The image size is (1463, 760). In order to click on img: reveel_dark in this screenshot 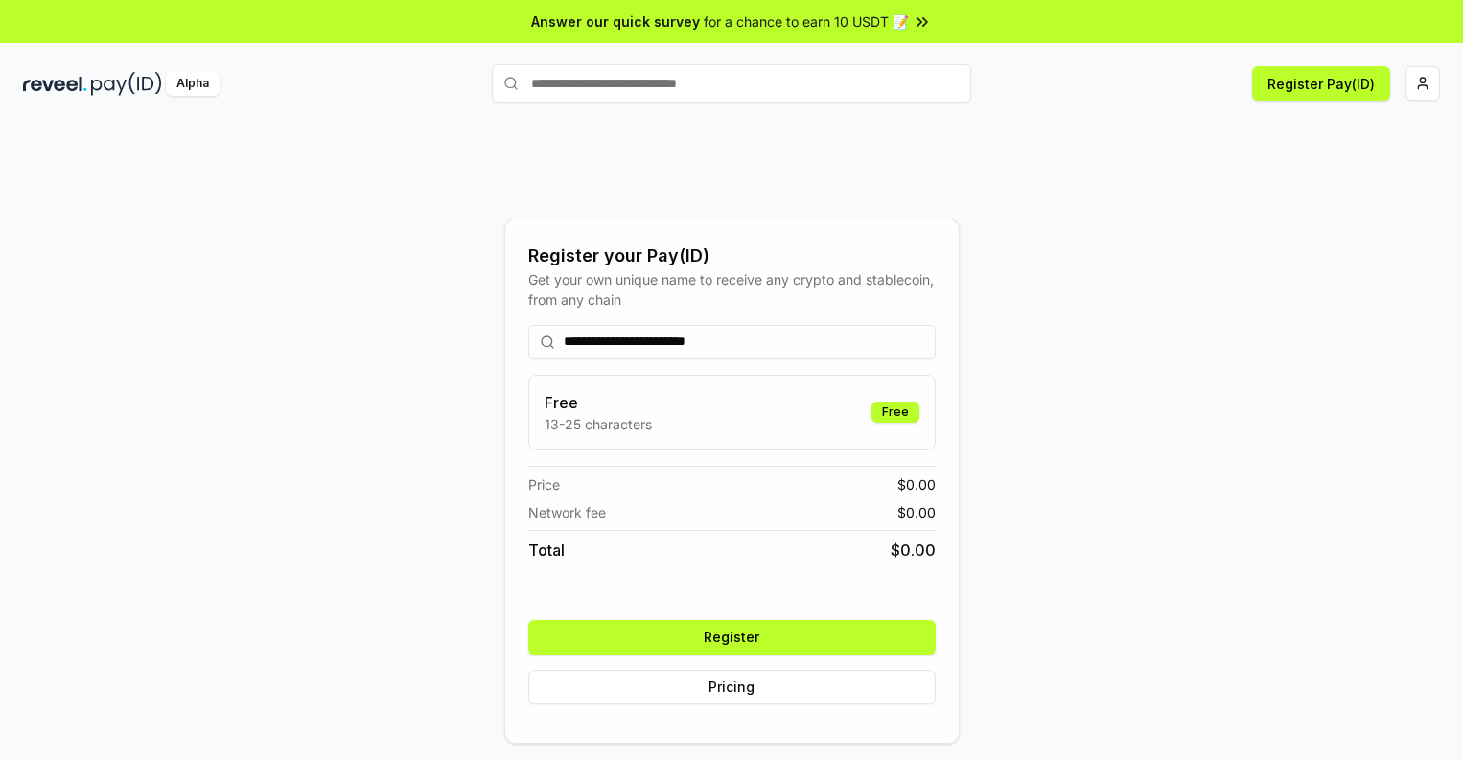, I will do `click(55, 83)`.